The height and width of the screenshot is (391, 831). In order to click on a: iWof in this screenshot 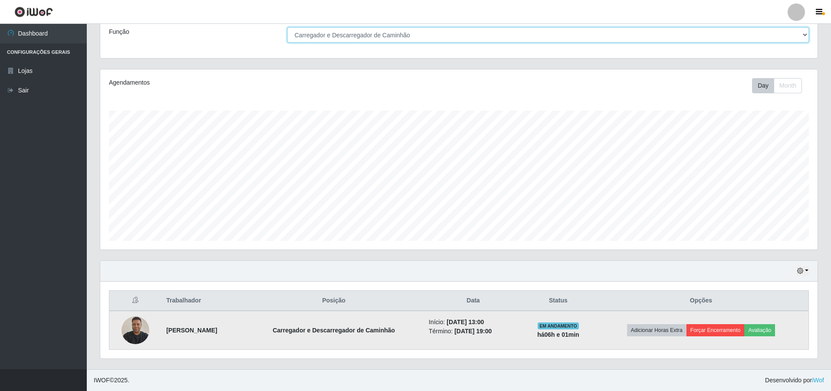, I will do `click(818, 380)`.